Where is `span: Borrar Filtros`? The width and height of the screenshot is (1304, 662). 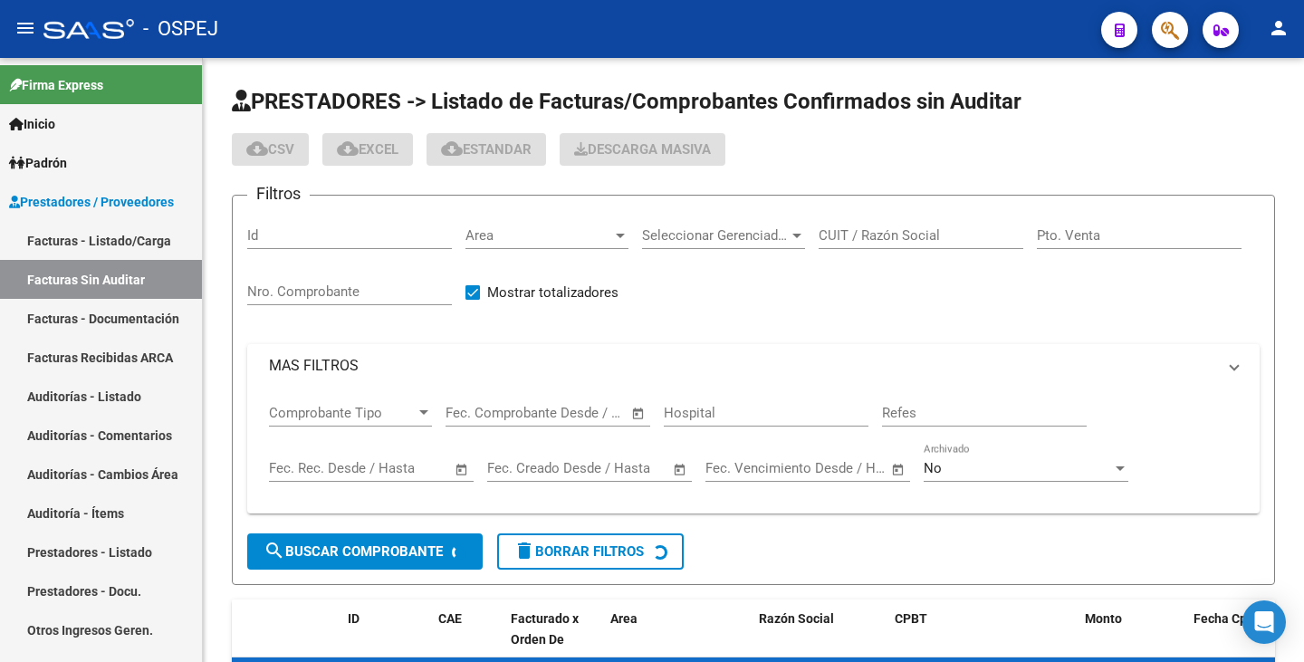
span: Borrar Filtros is located at coordinates (579, 551).